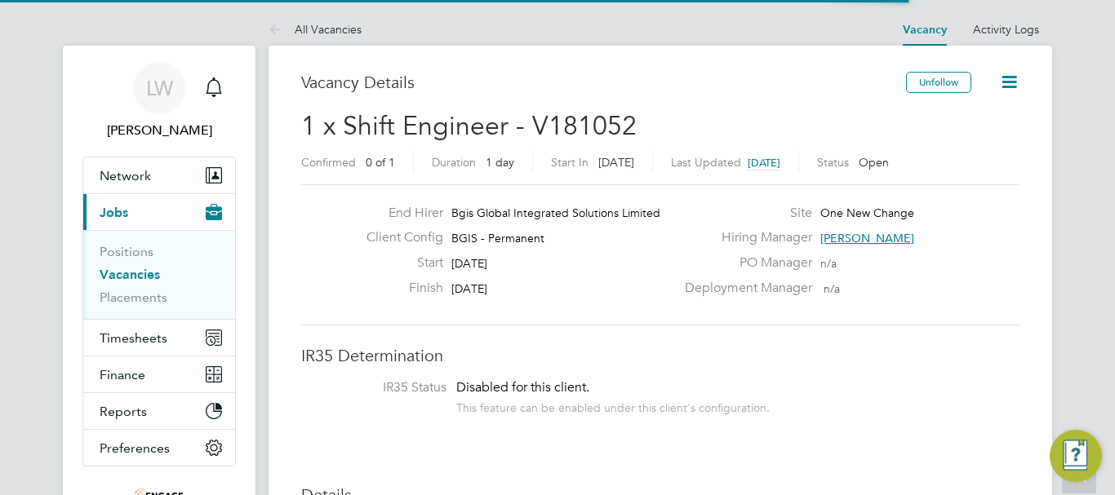 Image resolution: width=1115 pixels, height=495 pixels. What do you see at coordinates (159, 131) in the screenshot?
I see `span: Liam Wright` at bounding box center [159, 131].